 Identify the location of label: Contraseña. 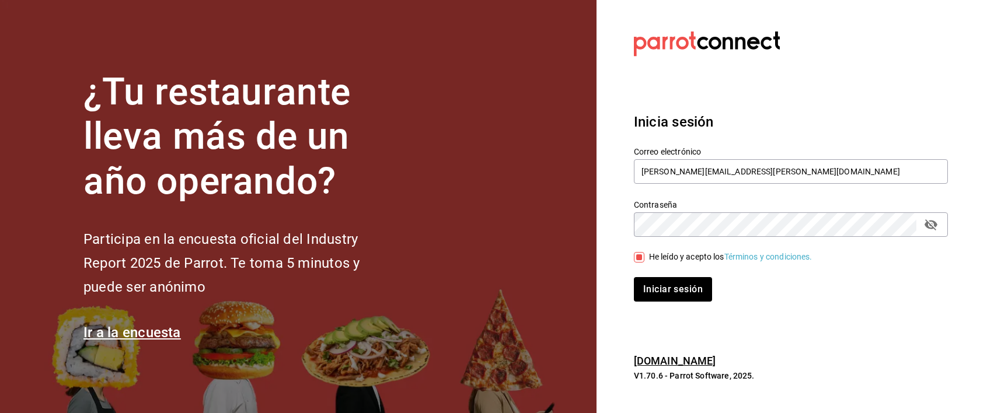
(791, 204).